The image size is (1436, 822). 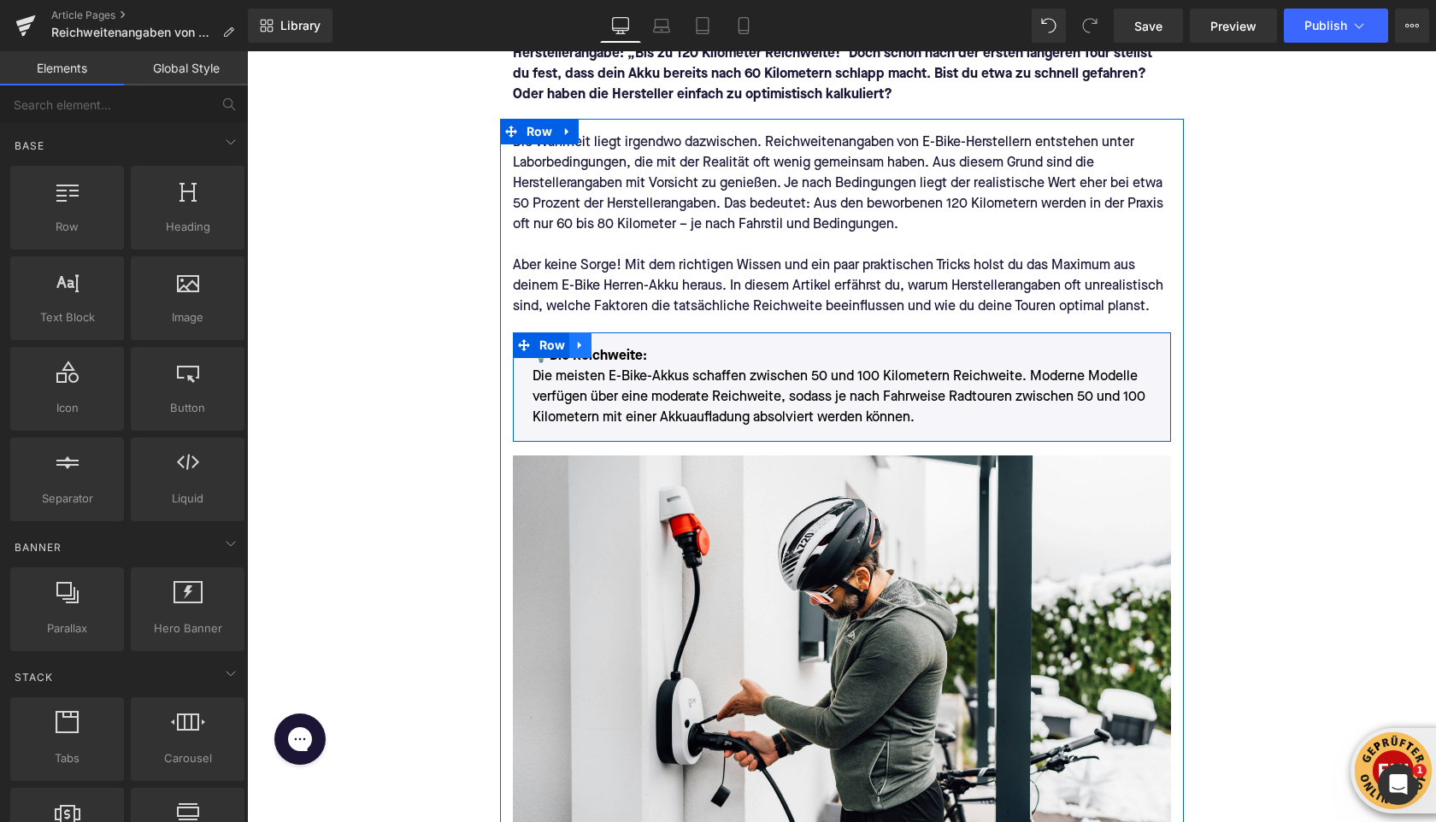 What do you see at coordinates (34, 32) in the screenshot?
I see `button: Open gorgias live chat` at bounding box center [34, 32].